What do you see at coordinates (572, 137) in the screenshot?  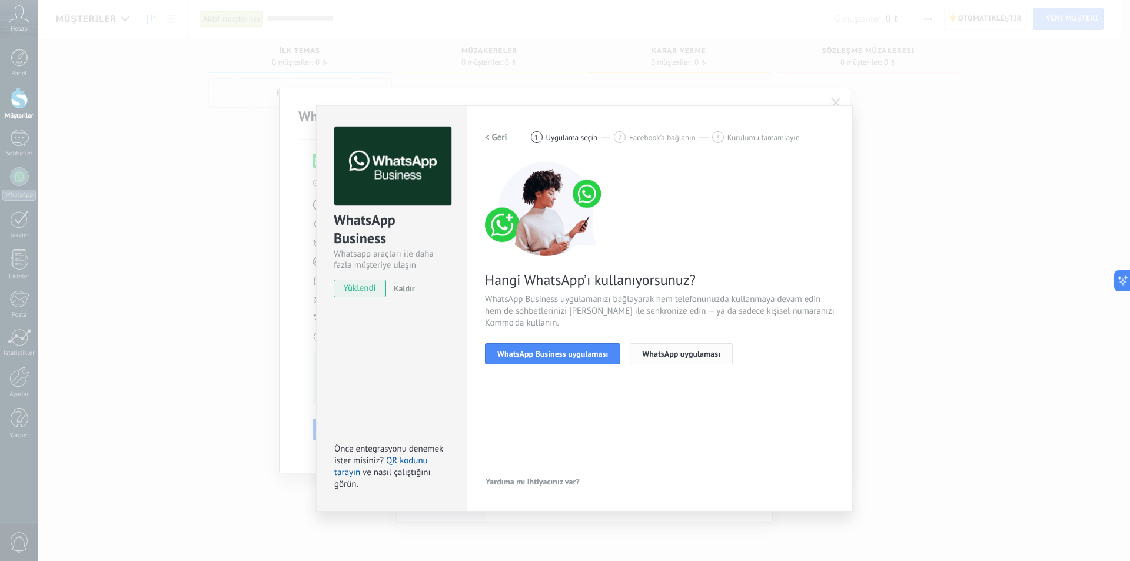 I see `span: Uygulama seçin` at bounding box center [572, 137].